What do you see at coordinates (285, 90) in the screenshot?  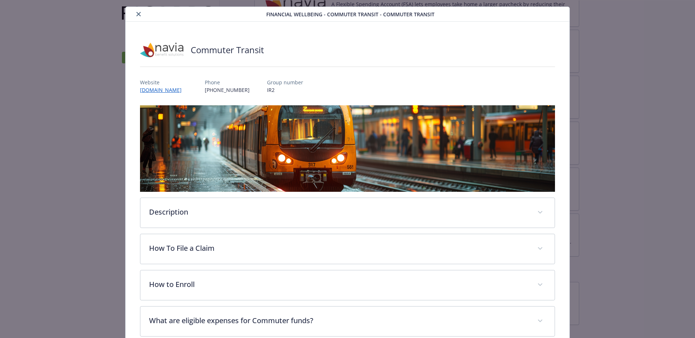 I see `p: IR2` at bounding box center [285, 90].